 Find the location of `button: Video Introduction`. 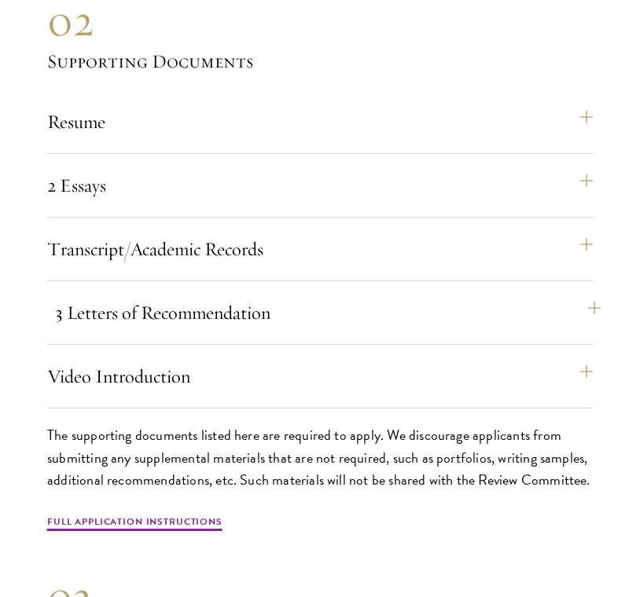

button: Video Introduction is located at coordinates (320, 376).